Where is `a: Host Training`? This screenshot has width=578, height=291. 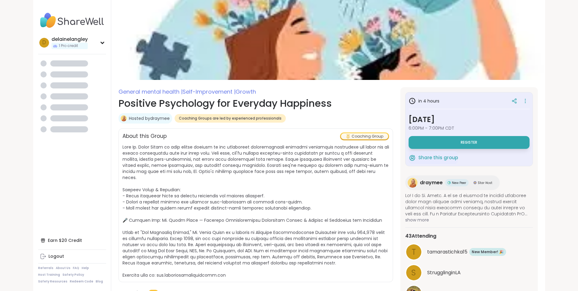 a: Host Training is located at coordinates (49, 275).